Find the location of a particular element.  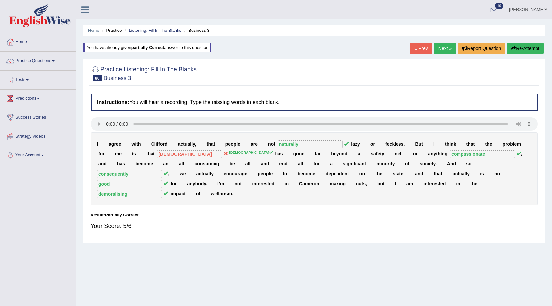

a: Strategy Videos is located at coordinates (38, 136).